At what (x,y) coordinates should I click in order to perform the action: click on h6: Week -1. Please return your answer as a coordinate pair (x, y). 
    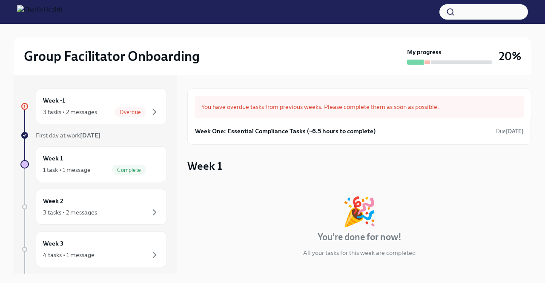
    Looking at the image, I should click on (54, 100).